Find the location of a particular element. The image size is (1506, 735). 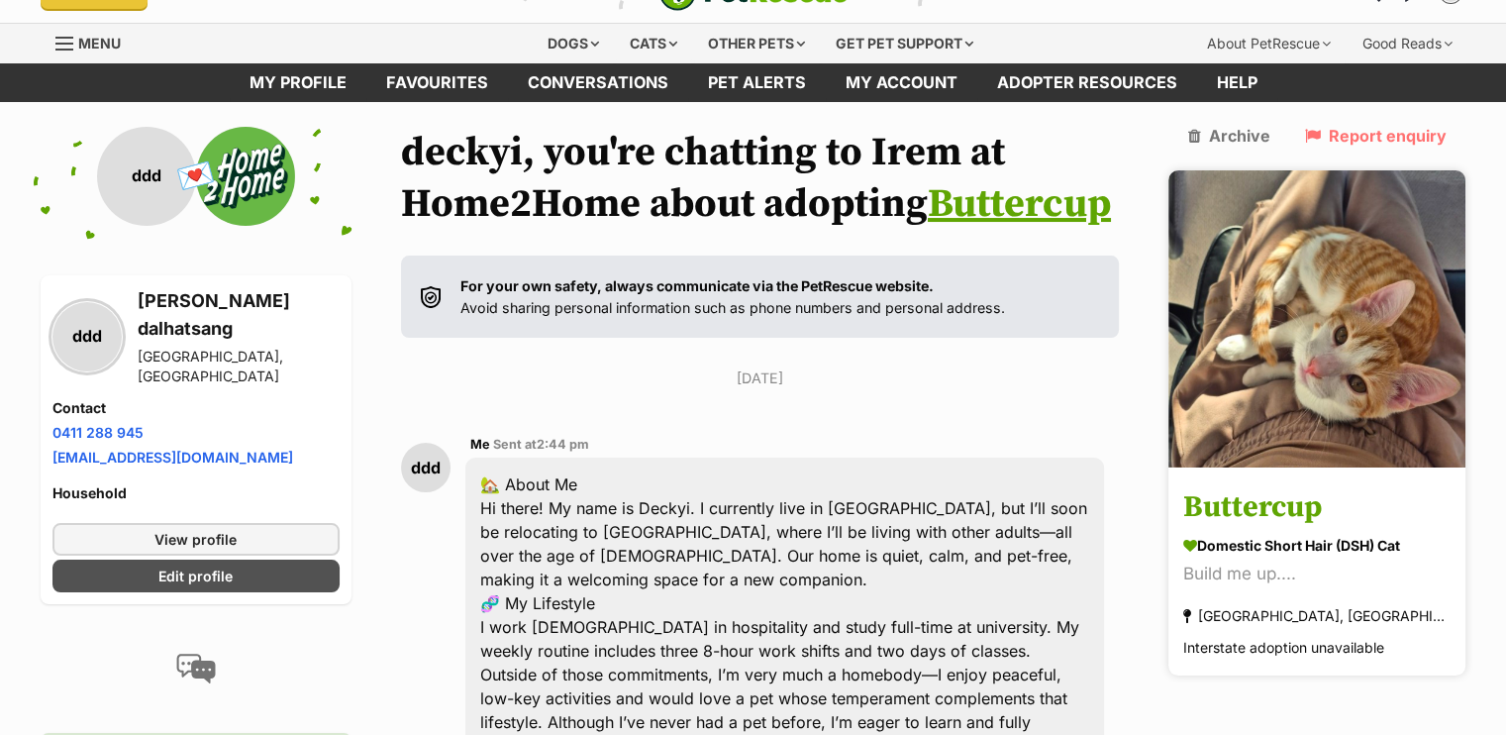

a: Buttercup is located at coordinates (1019, 204).